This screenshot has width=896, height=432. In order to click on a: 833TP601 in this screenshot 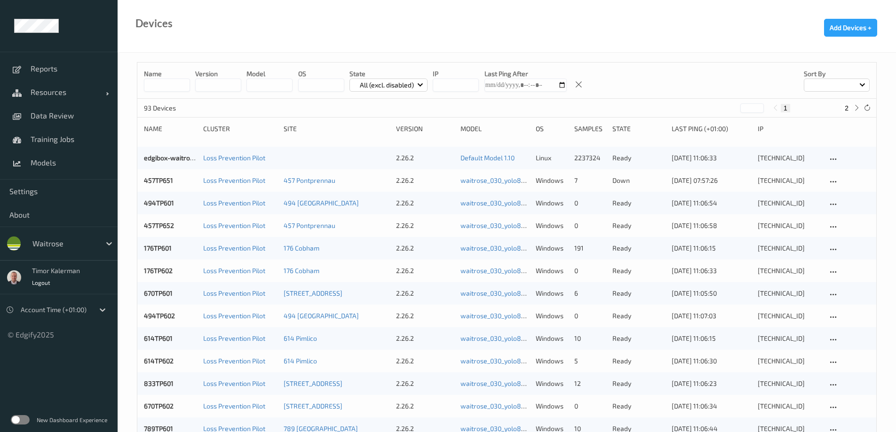, I will do `click(159, 383)`.